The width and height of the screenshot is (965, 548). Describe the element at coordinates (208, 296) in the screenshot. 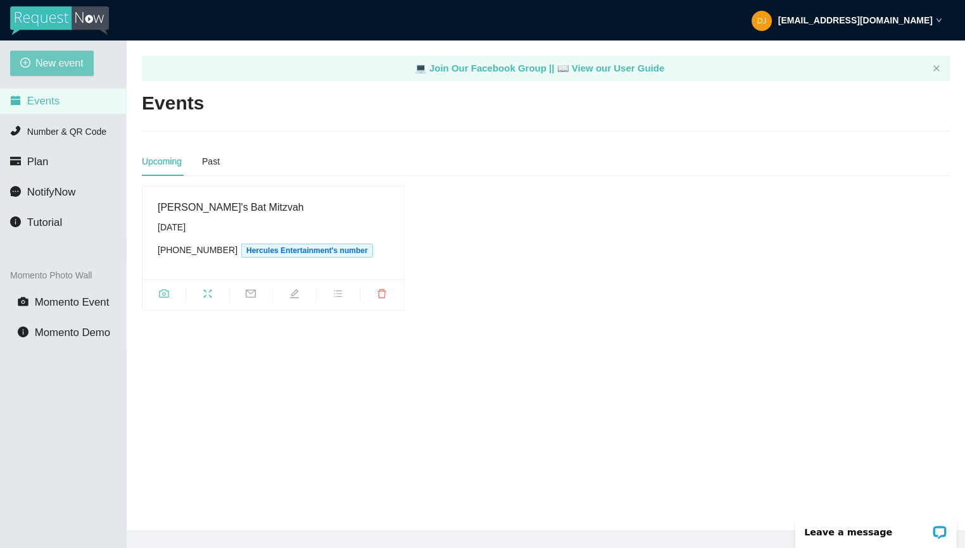

I see `span: fullscreen` at that location.